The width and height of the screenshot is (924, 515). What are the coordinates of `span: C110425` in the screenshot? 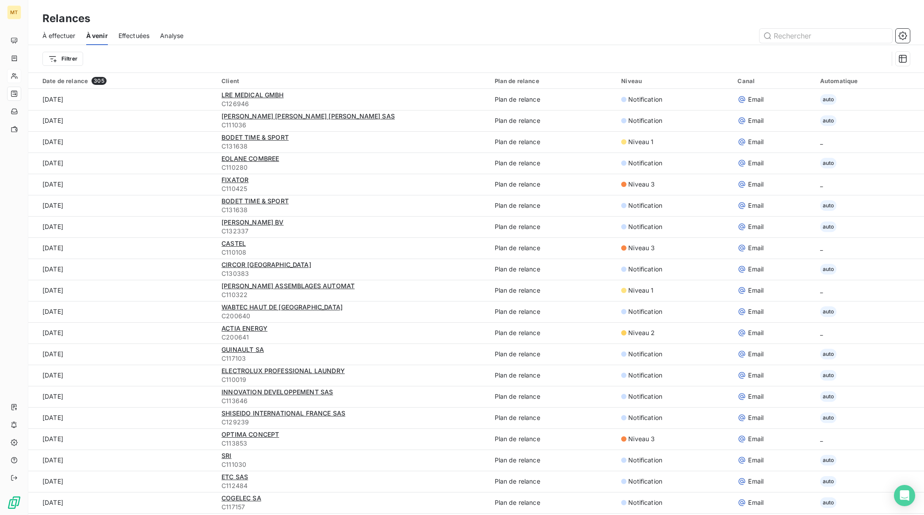 It's located at (352, 189).